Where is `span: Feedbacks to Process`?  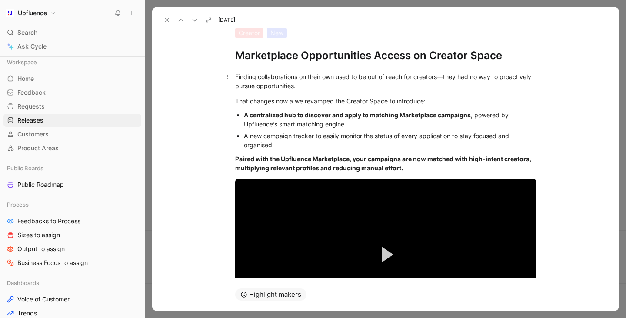 span: Feedbacks to Process is located at coordinates (49, 221).